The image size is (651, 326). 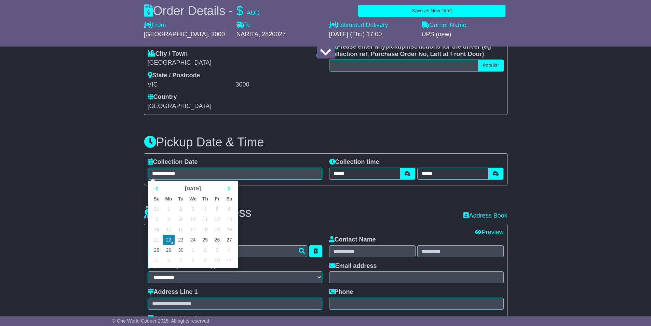 I want to click on td: 15, so click(x=169, y=229).